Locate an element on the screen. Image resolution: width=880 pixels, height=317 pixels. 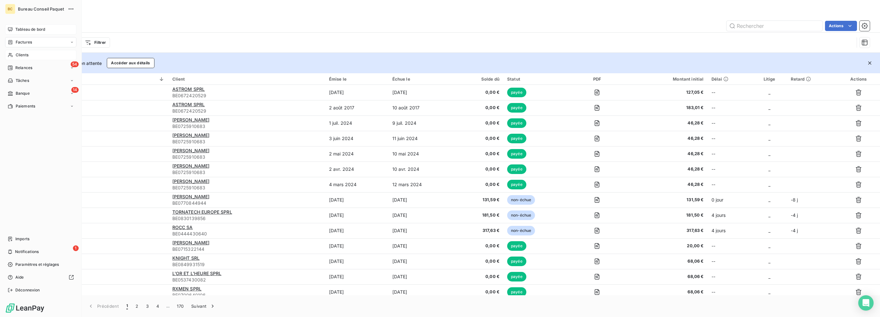
div: Litige is located at coordinates (770, 79).